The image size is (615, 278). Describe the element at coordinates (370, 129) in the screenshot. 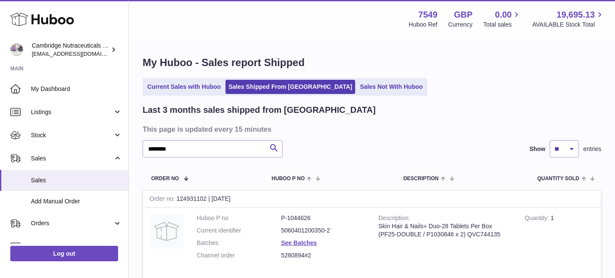

I see `h3: This page is updated every 15 minutes` at that location.